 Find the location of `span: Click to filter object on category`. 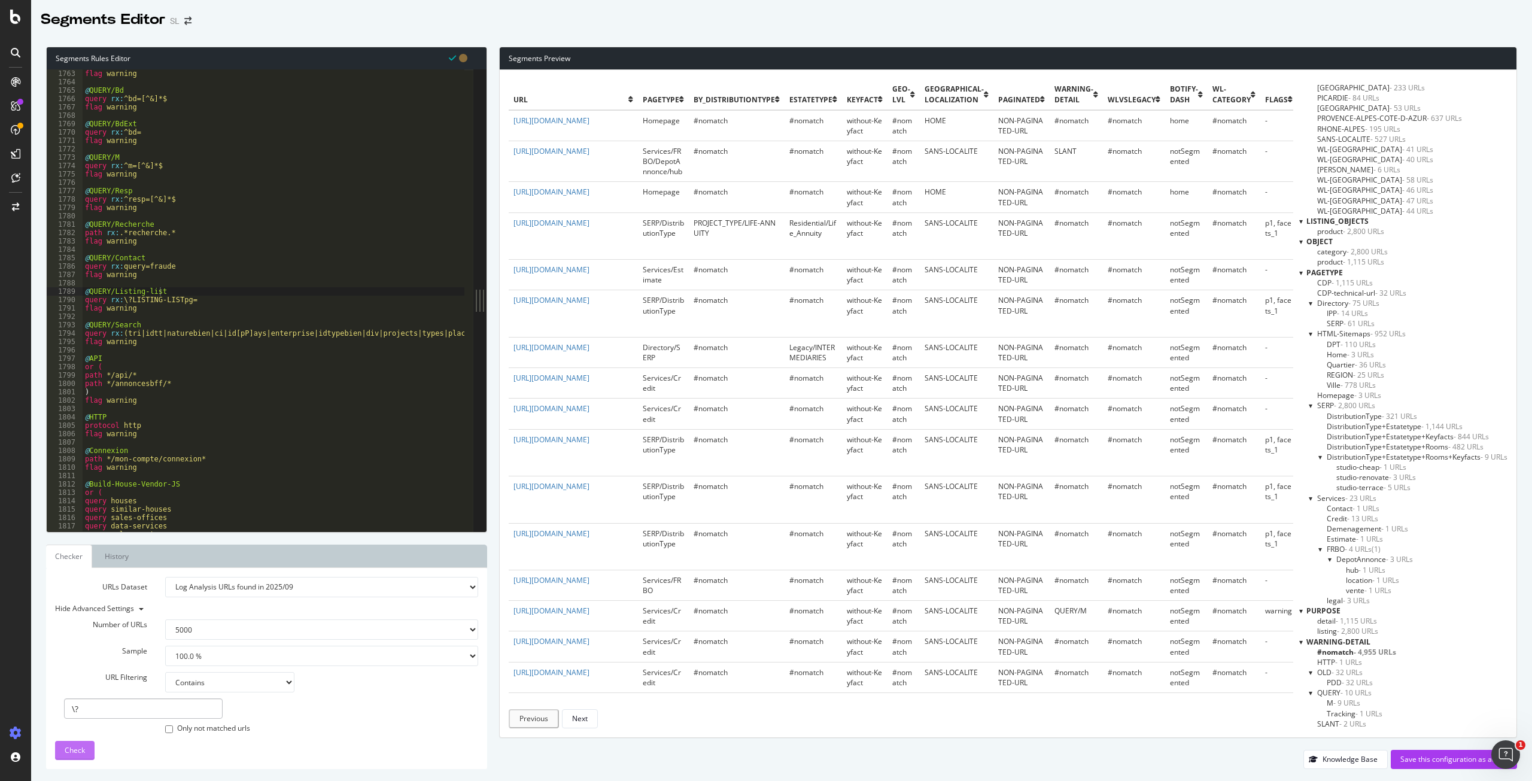

span: Click to filter object on category is located at coordinates (1353, 251).